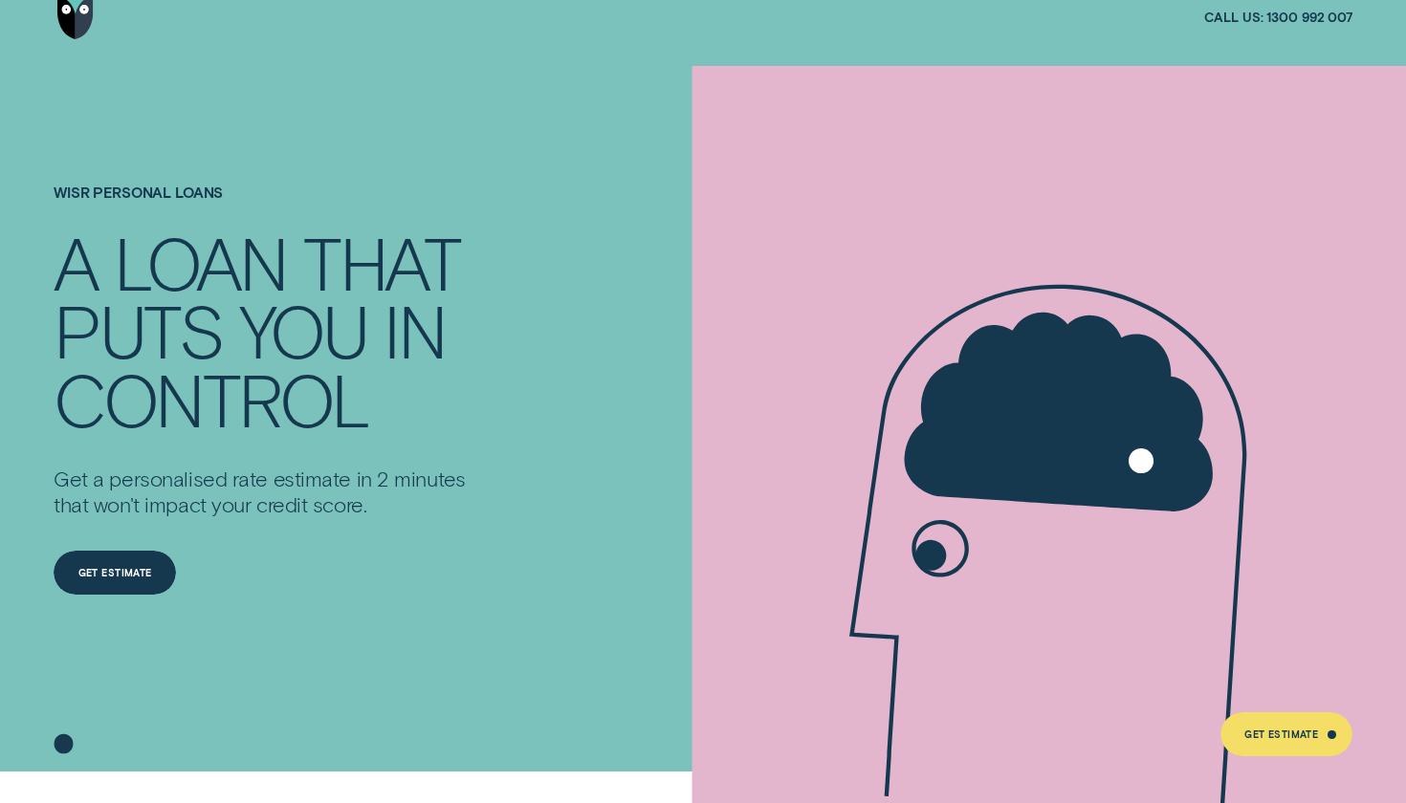 The height and width of the screenshot is (803, 1406). I want to click on div: THAT, so click(381, 262).